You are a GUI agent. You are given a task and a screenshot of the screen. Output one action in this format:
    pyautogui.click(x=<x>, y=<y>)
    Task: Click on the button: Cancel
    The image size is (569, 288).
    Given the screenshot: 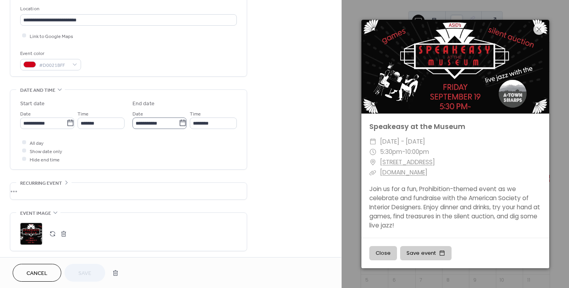 What is the action you would take?
    pyautogui.click(x=37, y=272)
    